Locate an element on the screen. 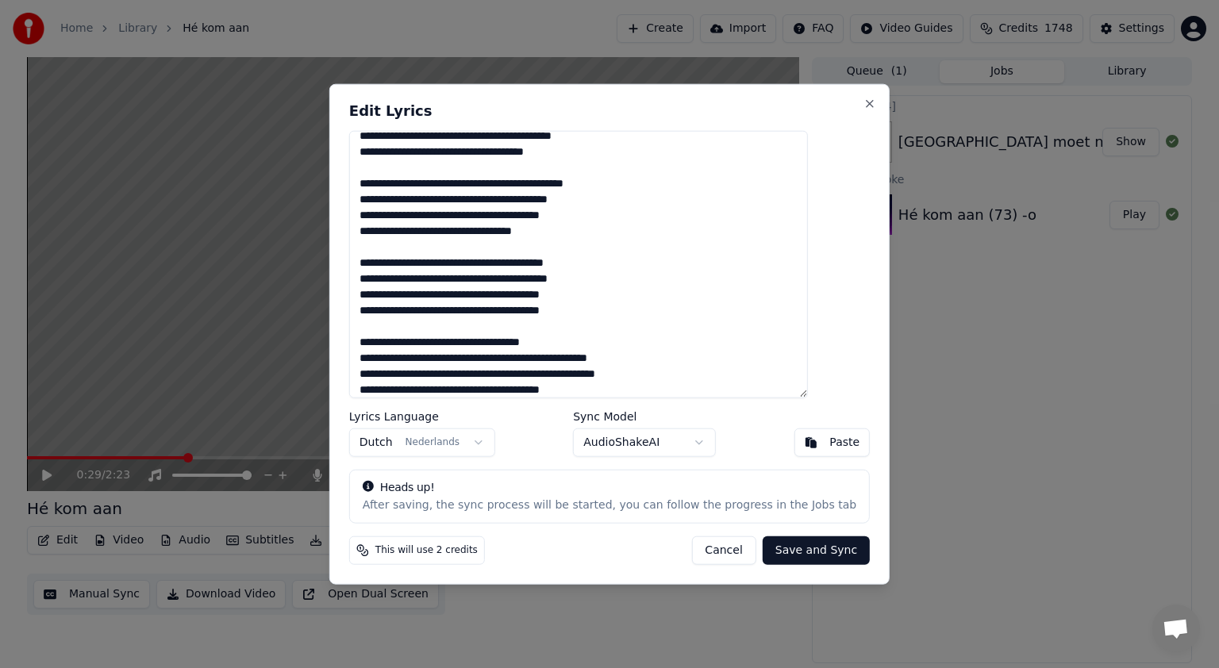 Image resolution: width=1219 pixels, height=668 pixels. button: Cancel is located at coordinates (723, 550).